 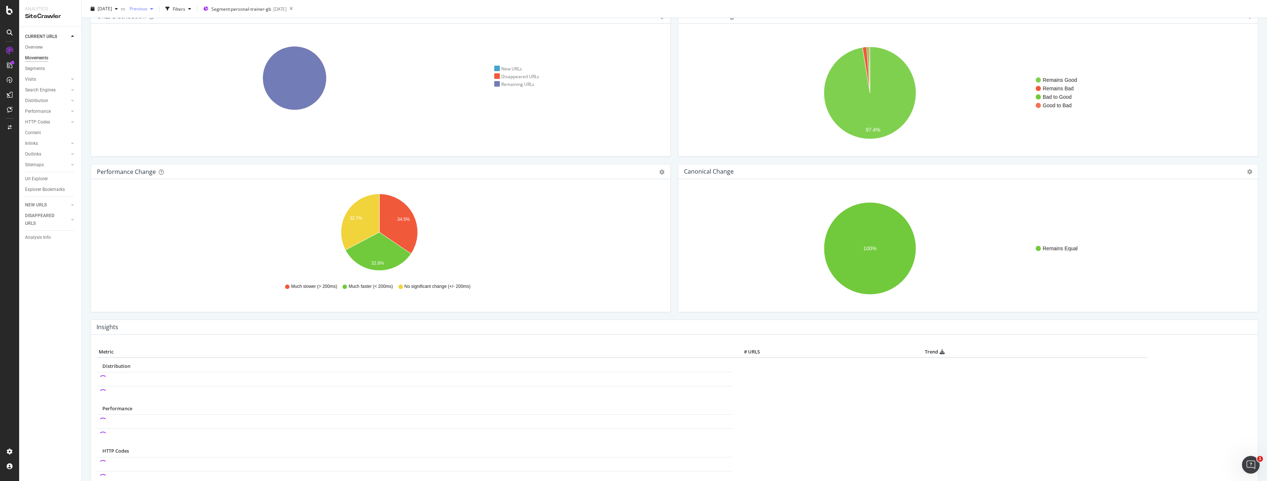 I want to click on text: Remains Bad, so click(x=1058, y=88).